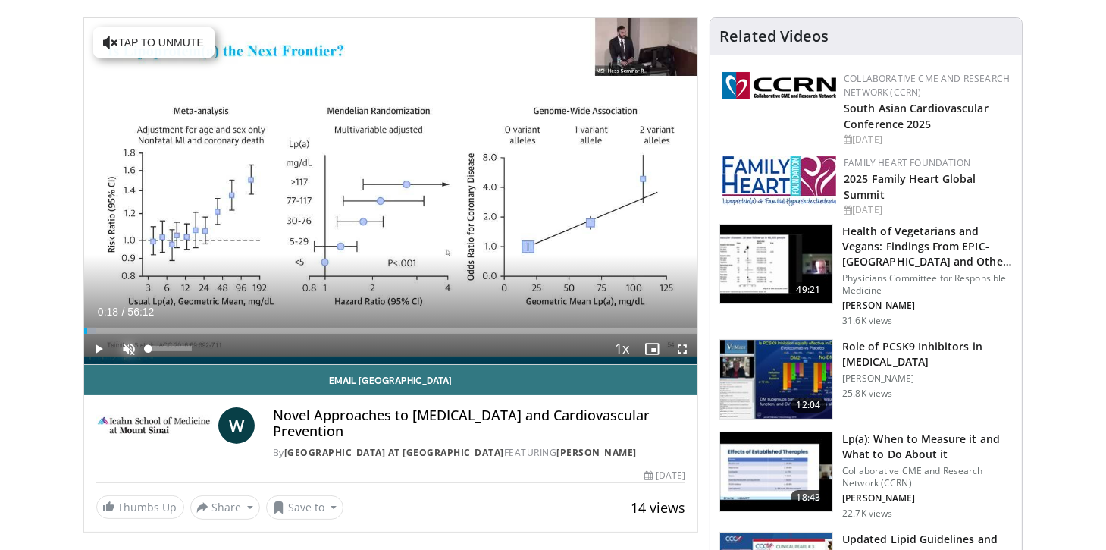 Image resolution: width=1106 pixels, height=550 pixels. Describe the element at coordinates (170, 348) in the screenshot. I see `div: Volume Level` at that location.